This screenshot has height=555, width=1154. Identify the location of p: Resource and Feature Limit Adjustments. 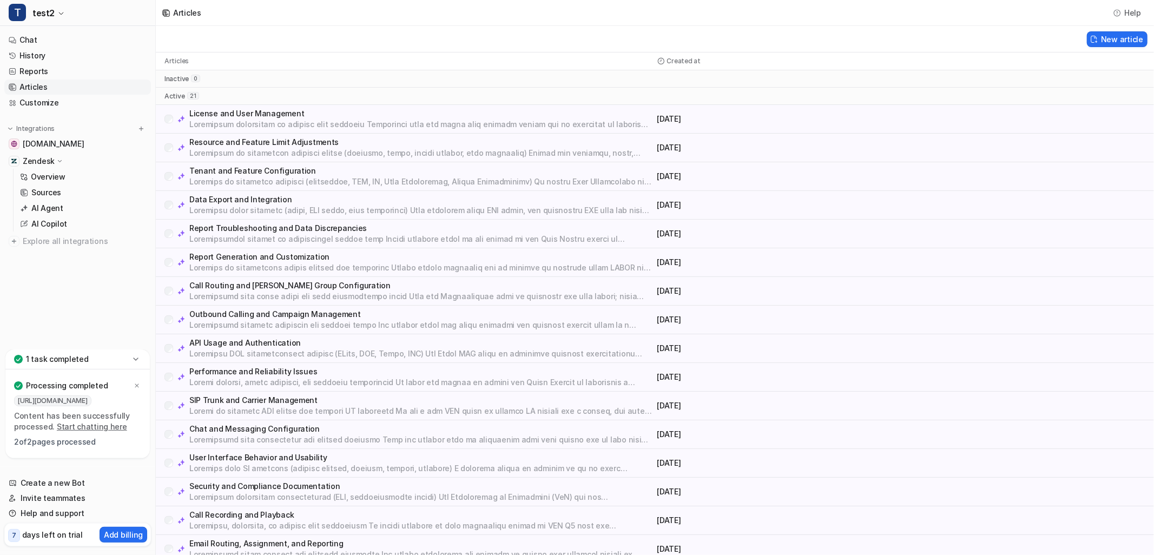
(421, 142).